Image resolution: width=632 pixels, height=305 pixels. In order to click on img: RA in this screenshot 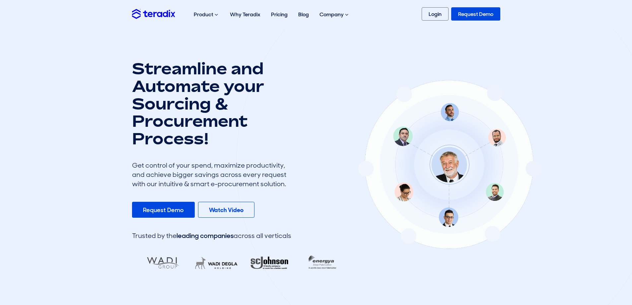, I will do `click(256, 263)`.